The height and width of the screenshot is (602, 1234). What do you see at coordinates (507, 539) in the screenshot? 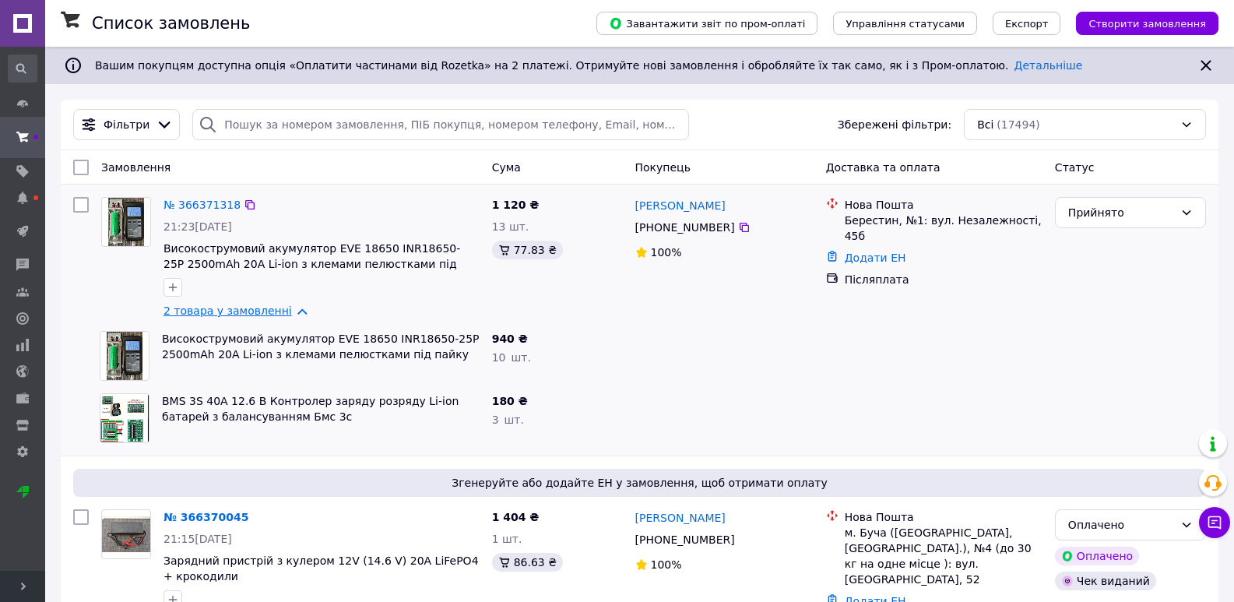
I see `span: 1 шт.` at bounding box center [507, 539].